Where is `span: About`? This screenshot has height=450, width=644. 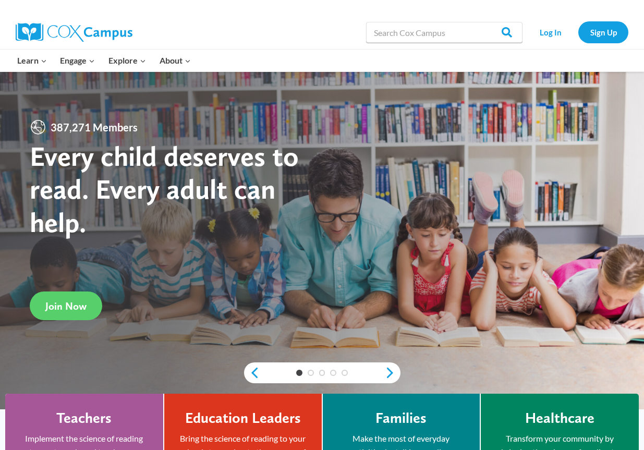 span: About is located at coordinates (175, 60).